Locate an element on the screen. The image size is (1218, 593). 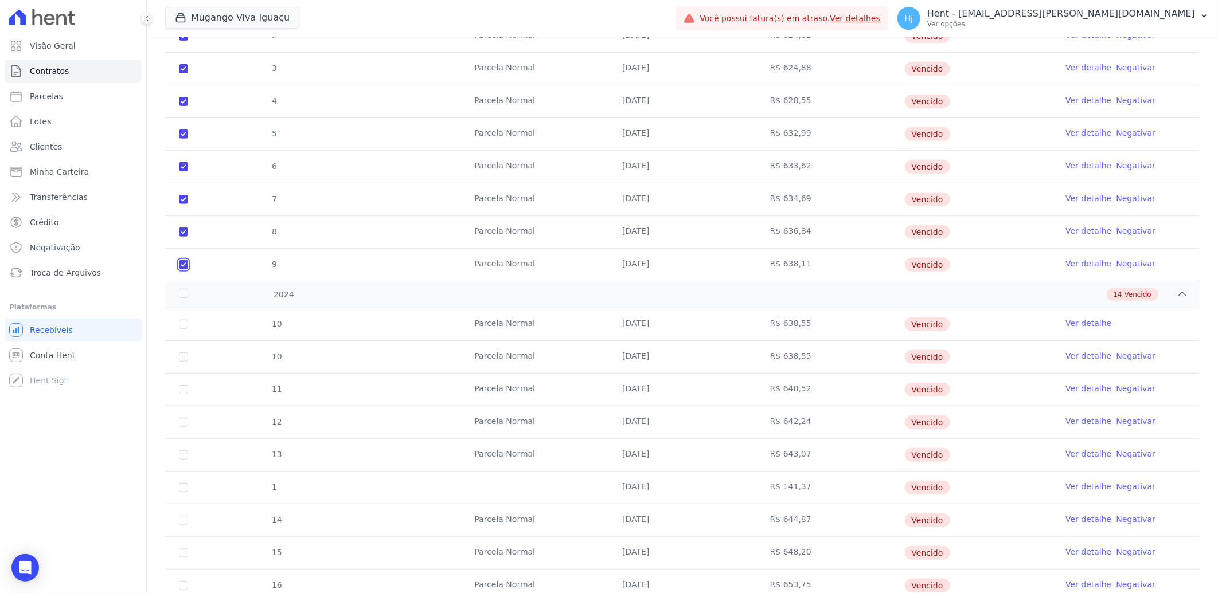
span: 10 is located at coordinates (276, 324).